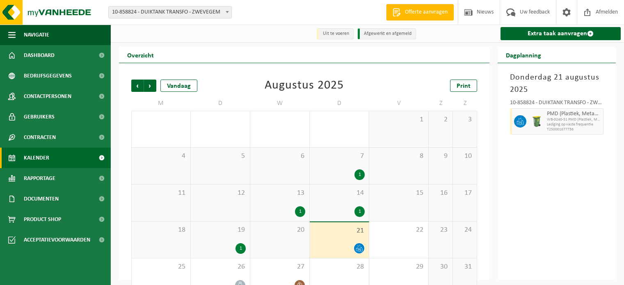 The height and width of the screenshot is (285, 624). What do you see at coordinates (40, 137) in the screenshot?
I see `span: Contracten` at bounding box center [40, 137].